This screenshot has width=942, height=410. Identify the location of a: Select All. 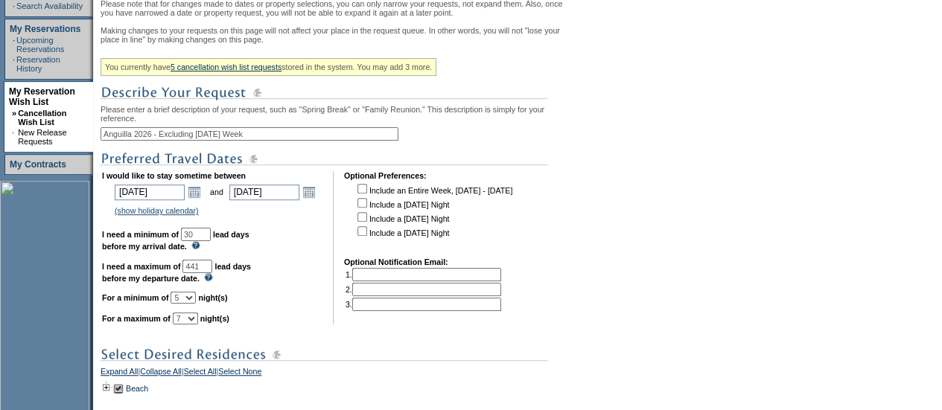
(200, 374).